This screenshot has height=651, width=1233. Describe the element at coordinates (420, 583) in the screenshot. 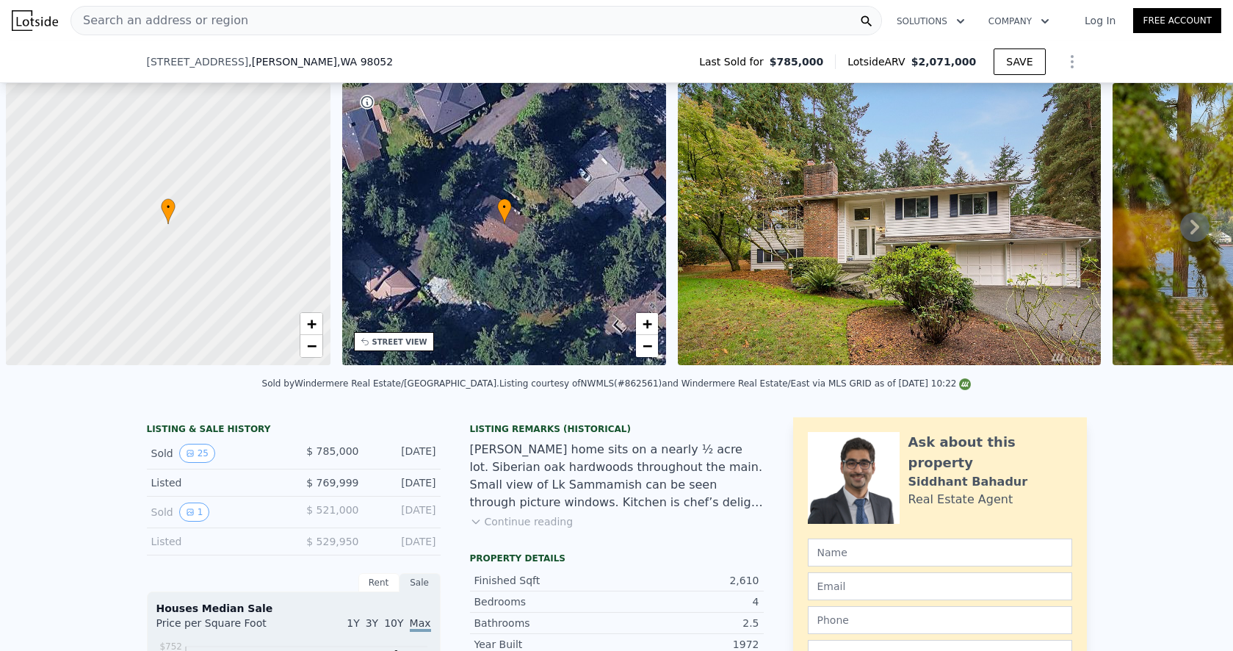

I see `div: Sale` at that location.